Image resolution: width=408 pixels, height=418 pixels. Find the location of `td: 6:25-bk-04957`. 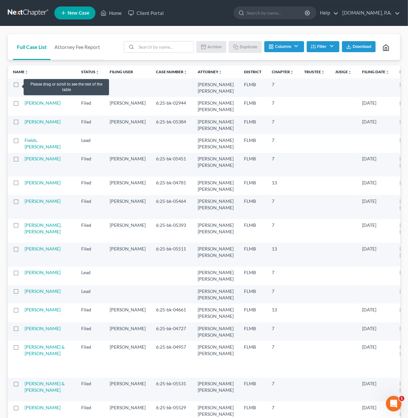

td: 6:25-bk-04957 is located at coordinates (172, 359).